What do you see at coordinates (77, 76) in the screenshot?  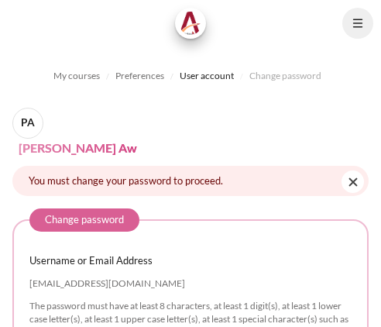 I see `a: My courses` at bounding box center [77, 76].